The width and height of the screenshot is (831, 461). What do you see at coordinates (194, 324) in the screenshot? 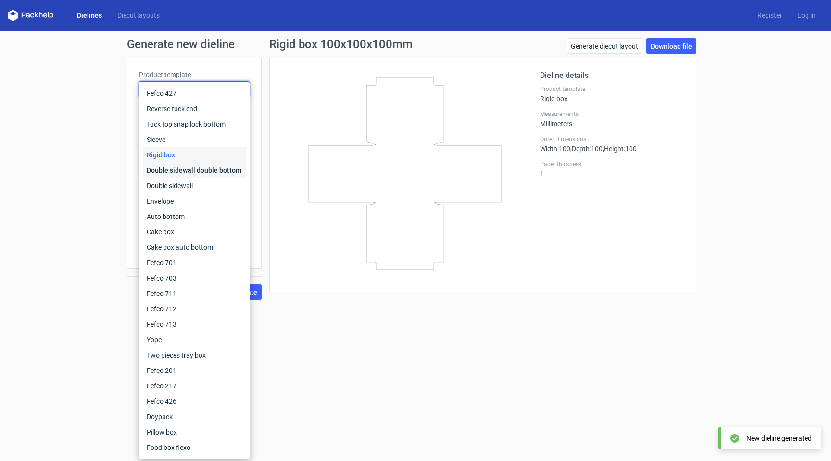
I see `div: Fefco 713` at bounding box center [194, 324].